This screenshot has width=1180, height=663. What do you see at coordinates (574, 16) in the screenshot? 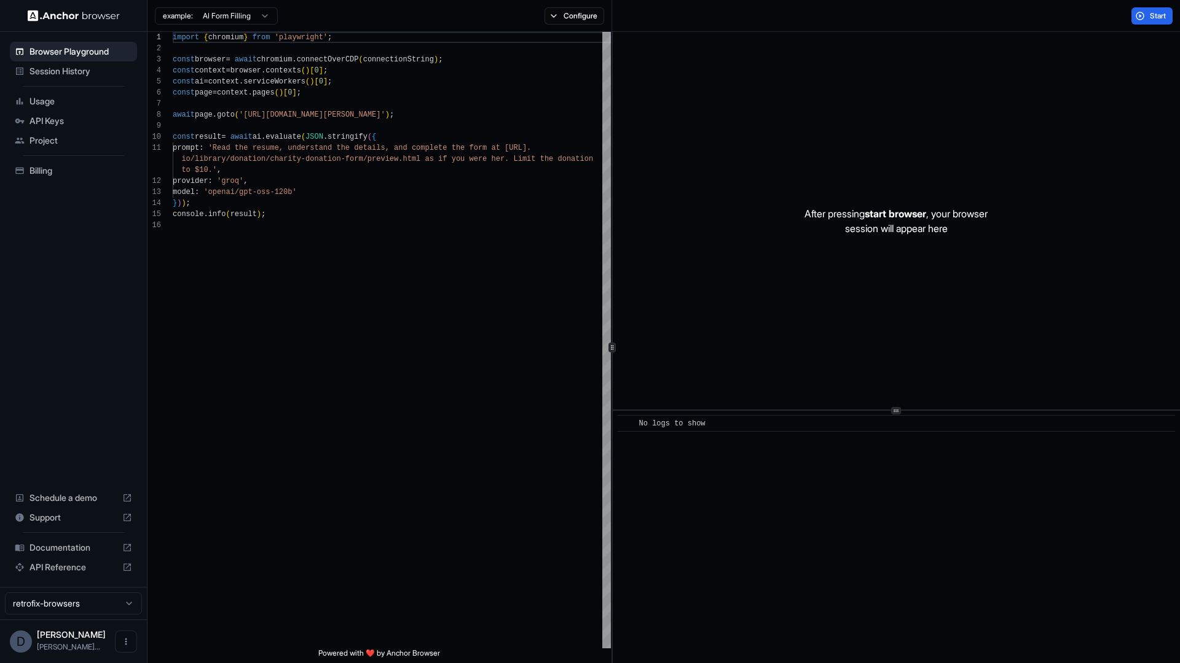
I see `button: Configure` at bounding box center [574, 16].